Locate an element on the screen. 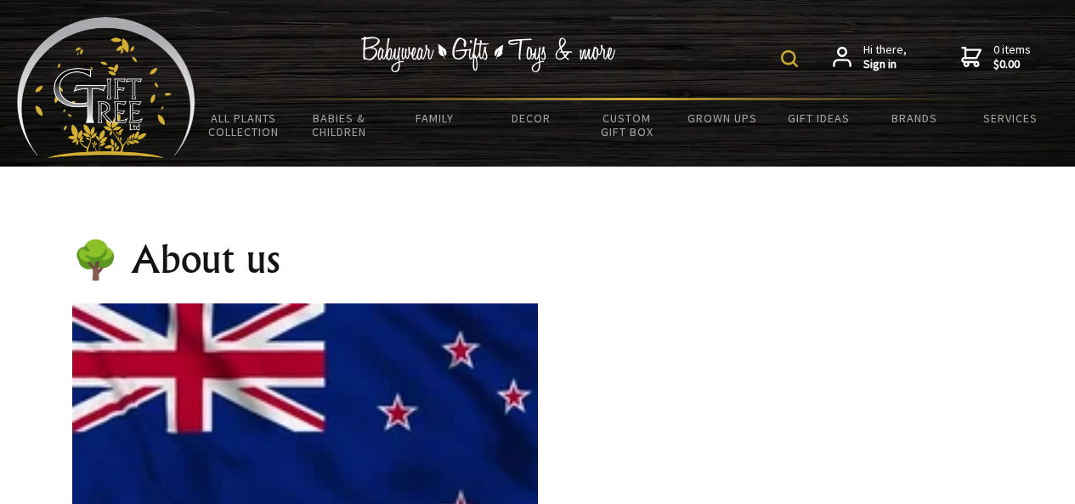 This screenshot has height=504, width=1075. a: Grown Ups is located at coordinates (722, 118).